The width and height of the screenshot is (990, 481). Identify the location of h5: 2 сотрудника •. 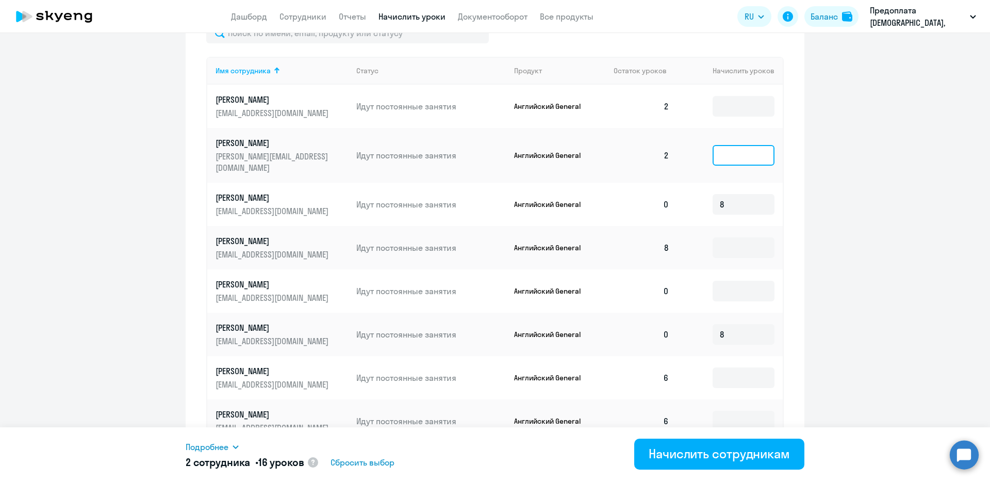
(244, 462).